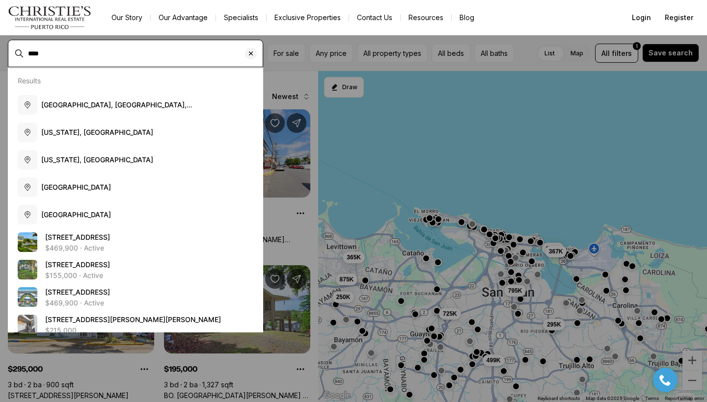 Image resolution: width=707 pixels, height=402 pixels. What do you see at coordinates (641, 18) in the screenshot?
I see `span: Login` at bounding box center [641, 18].